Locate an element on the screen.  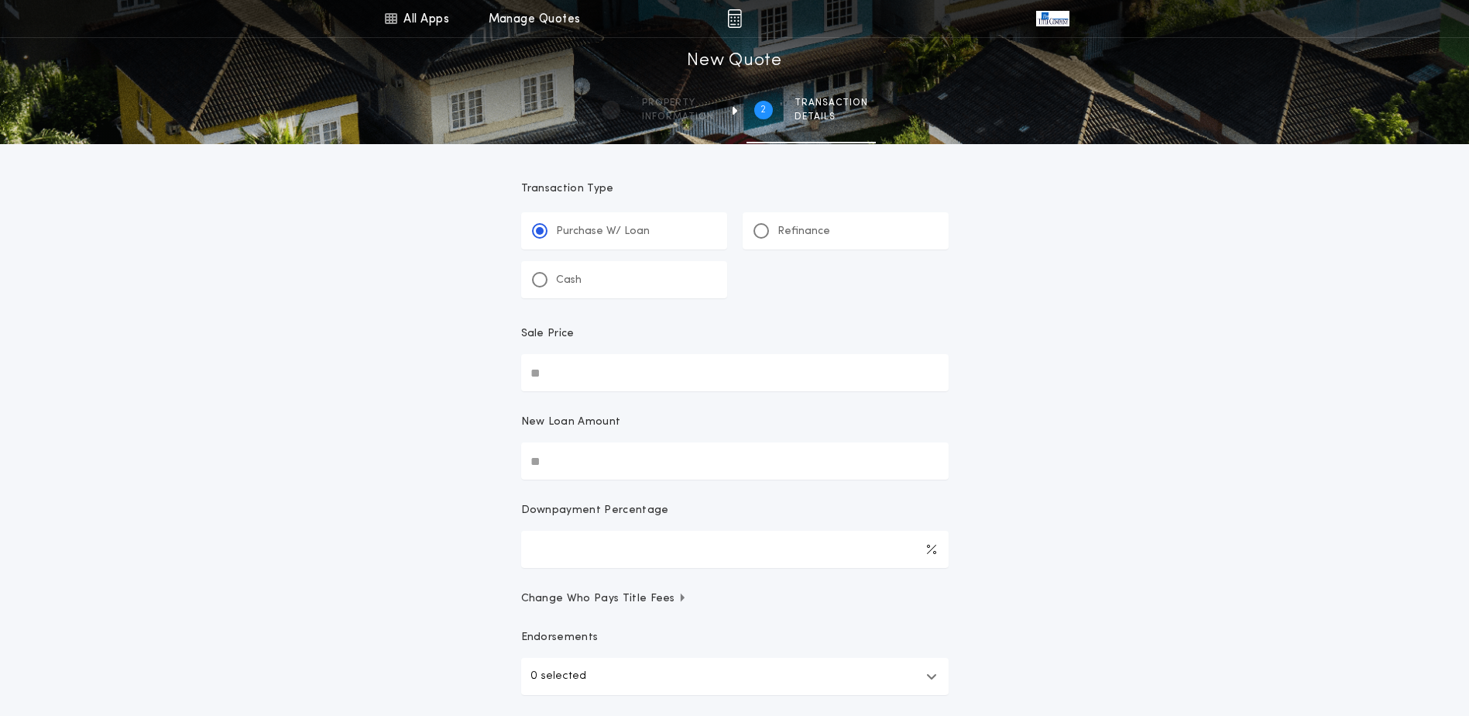
p: Transaction Type is located at coordinates (735, 189).